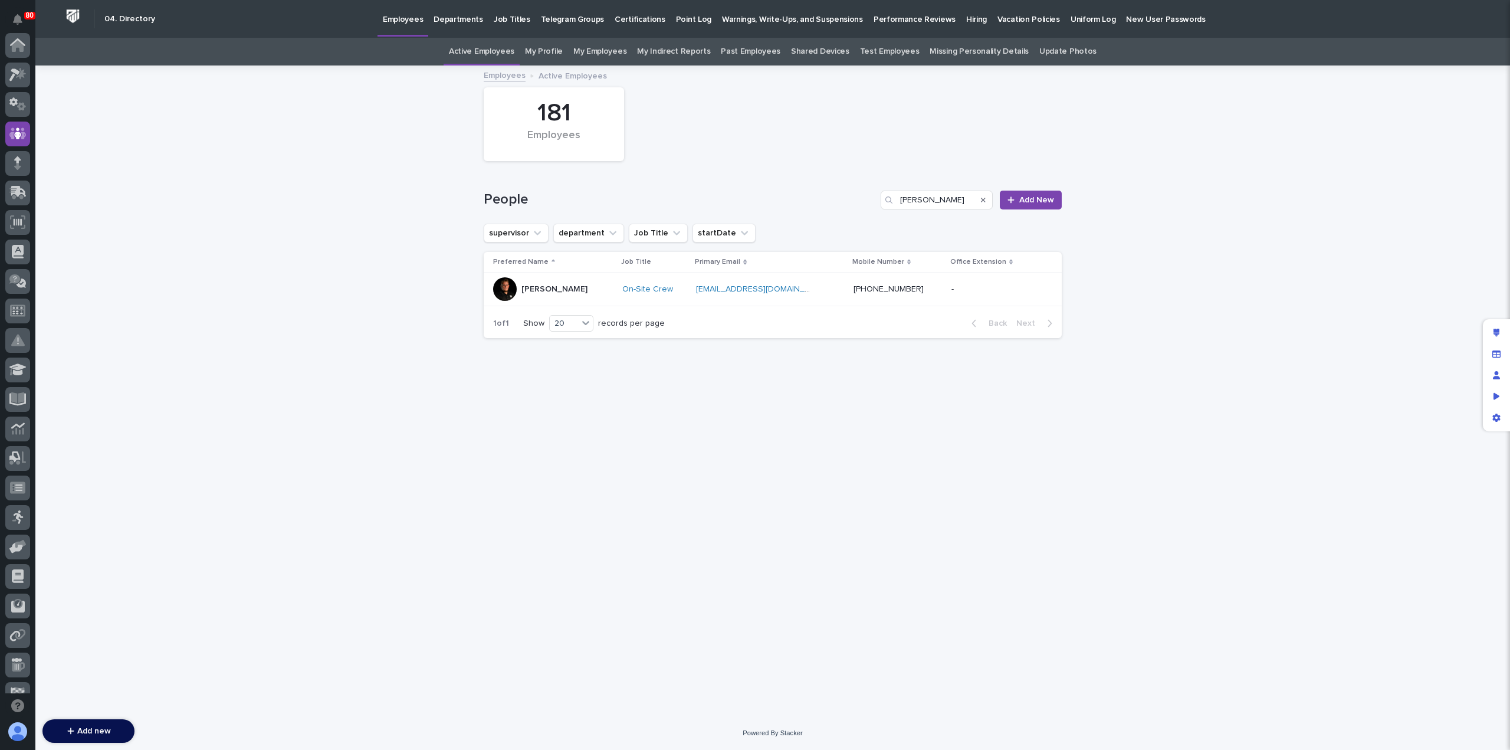  Describe the element at coordinates (1036, 200) in the screenshot. I see `span: Add New` at that location.